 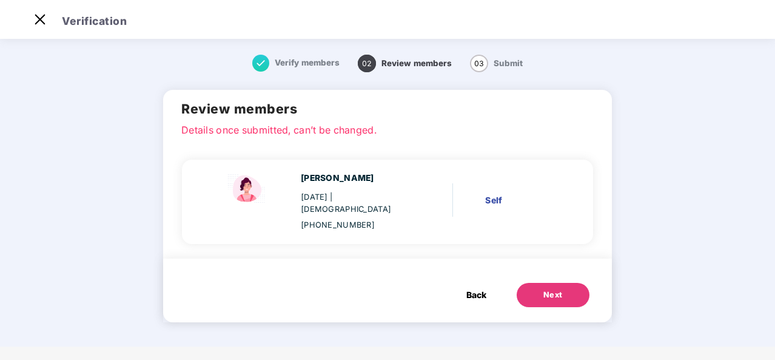 What do you see at coordinates (476, 295) in the screenshot?
I see `span: Back` at bounding box center [476, 295].